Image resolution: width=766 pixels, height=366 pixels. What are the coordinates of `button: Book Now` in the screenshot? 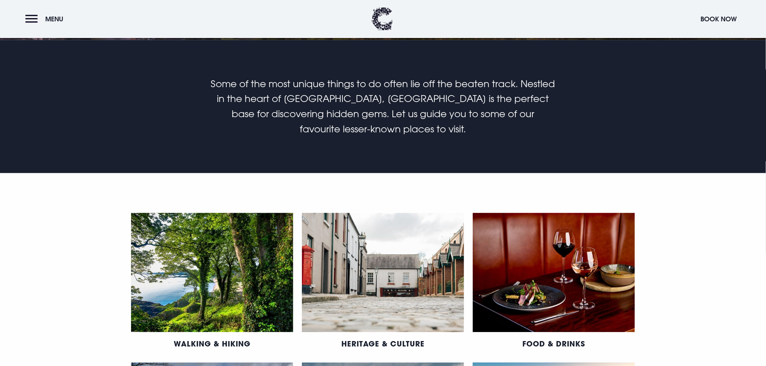 It's located at (719, 19).